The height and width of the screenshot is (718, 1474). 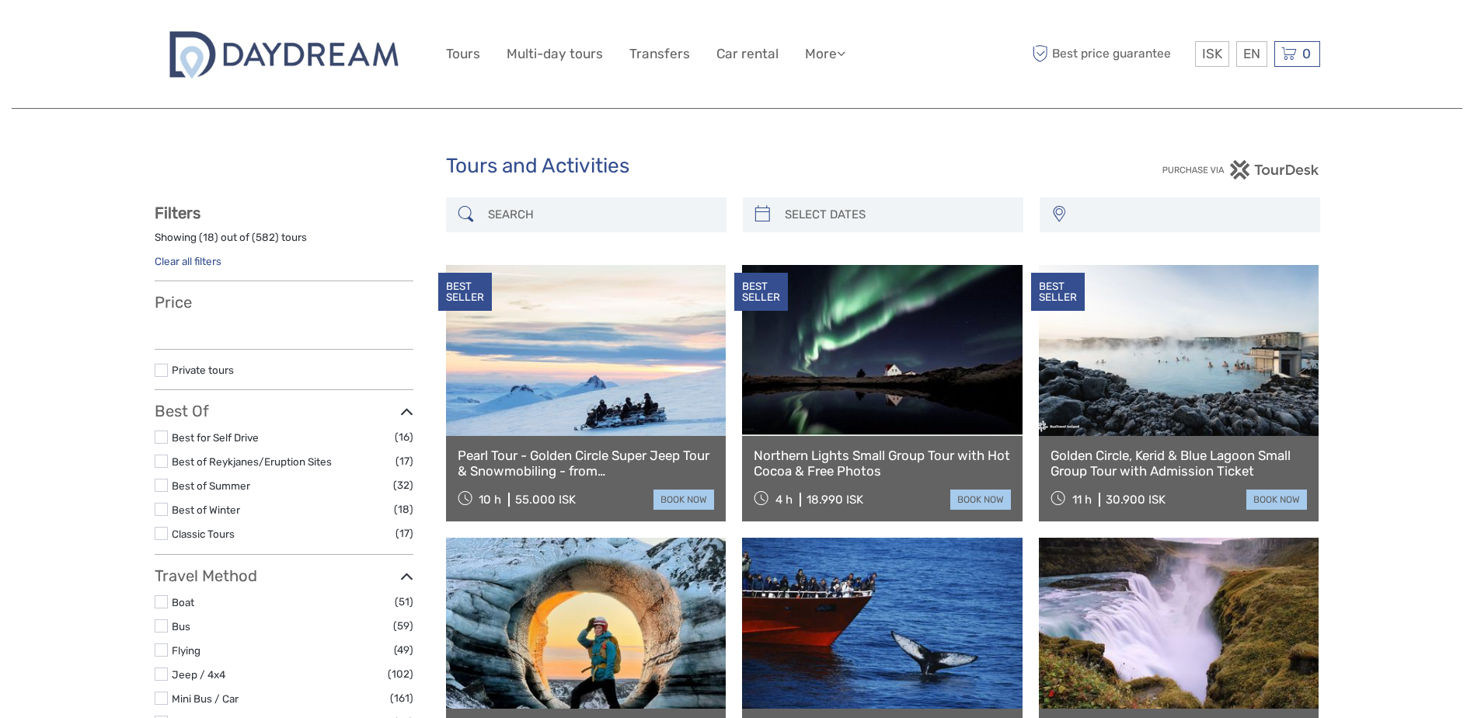 I want to click on span: Best price guarantee, so click(x=1110, y=54).